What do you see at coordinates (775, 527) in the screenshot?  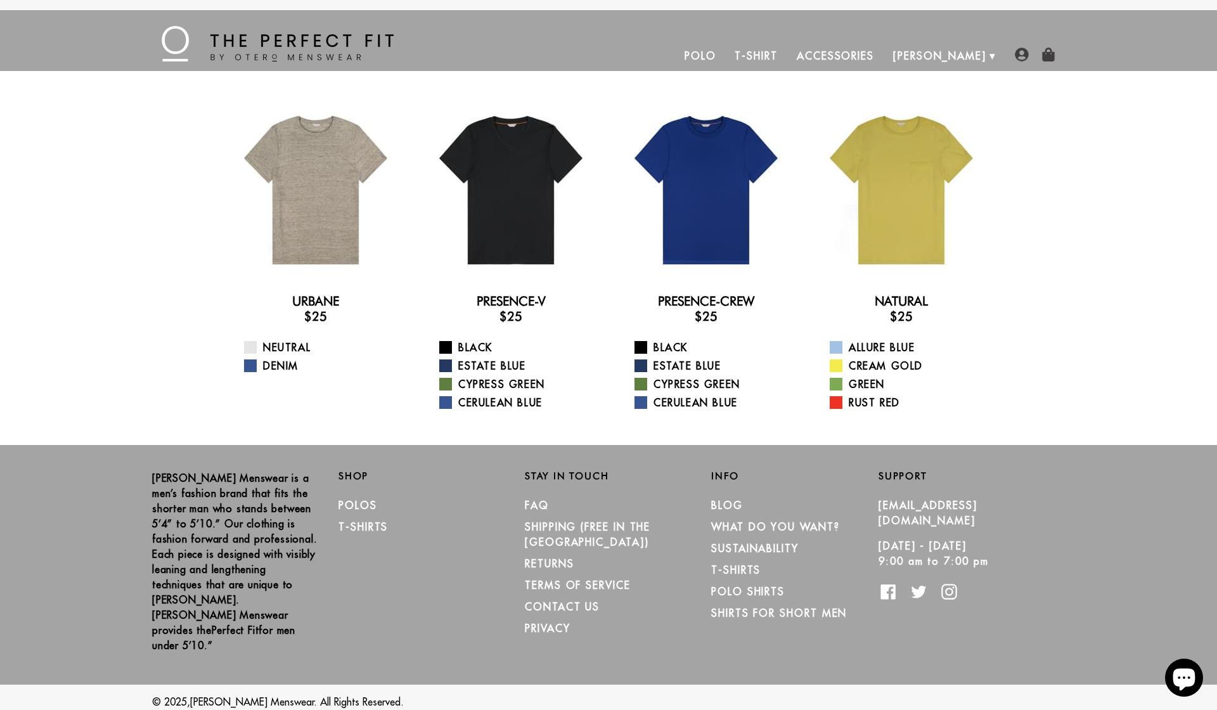 I see `a: What Do You Want?` at bounding box center [775, 527].